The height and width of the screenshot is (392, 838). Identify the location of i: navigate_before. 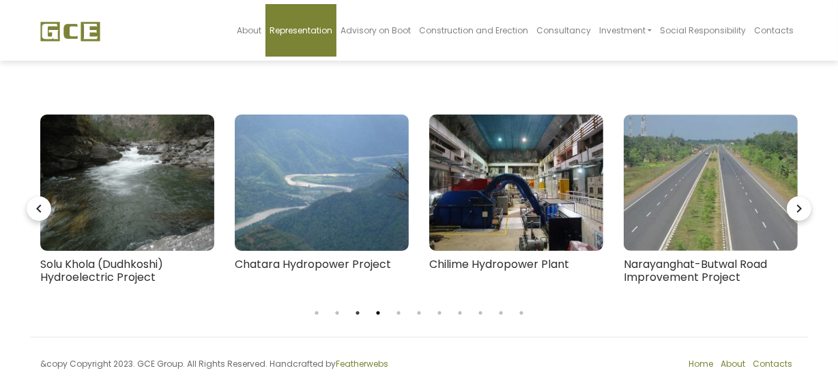
(39, 209).